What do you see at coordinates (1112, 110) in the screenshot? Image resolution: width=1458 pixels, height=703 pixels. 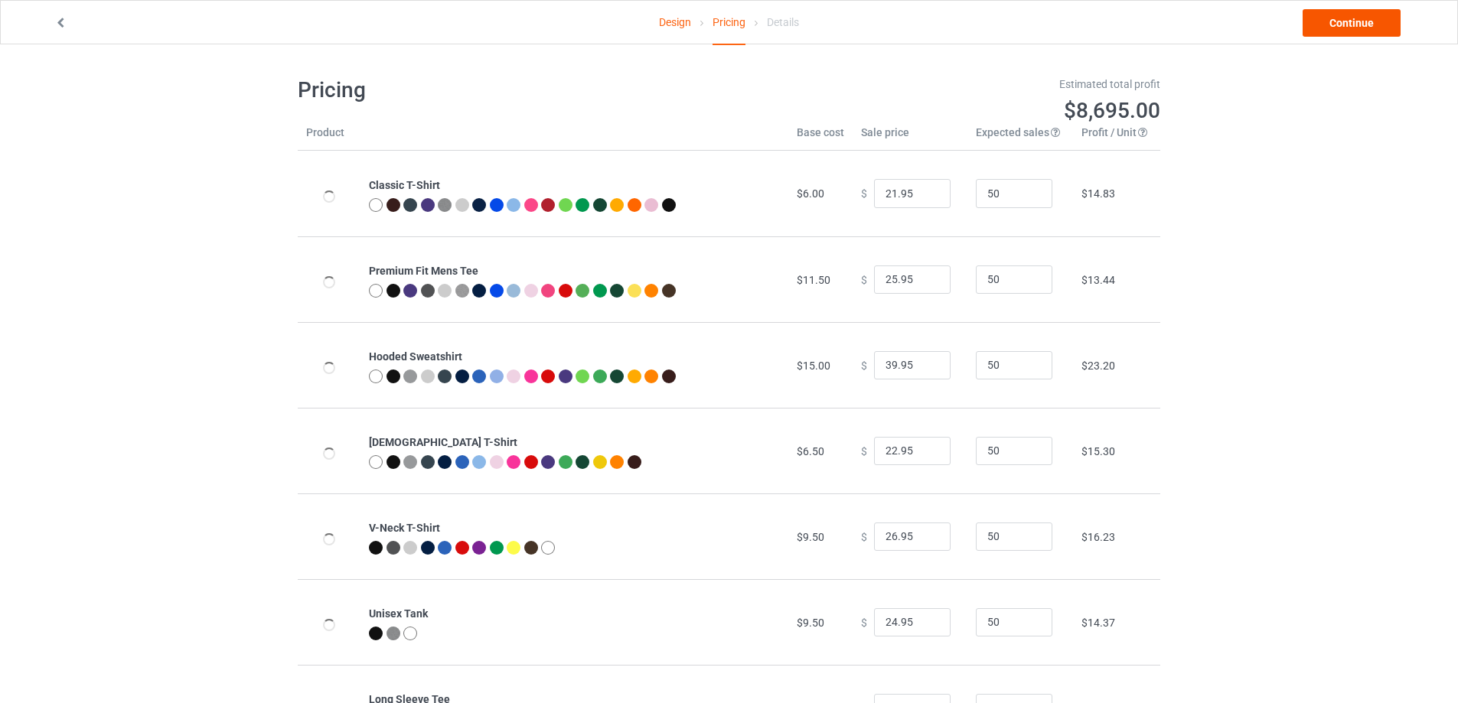 I see `span: $8,695.00` at bounding box center [1112, 110].